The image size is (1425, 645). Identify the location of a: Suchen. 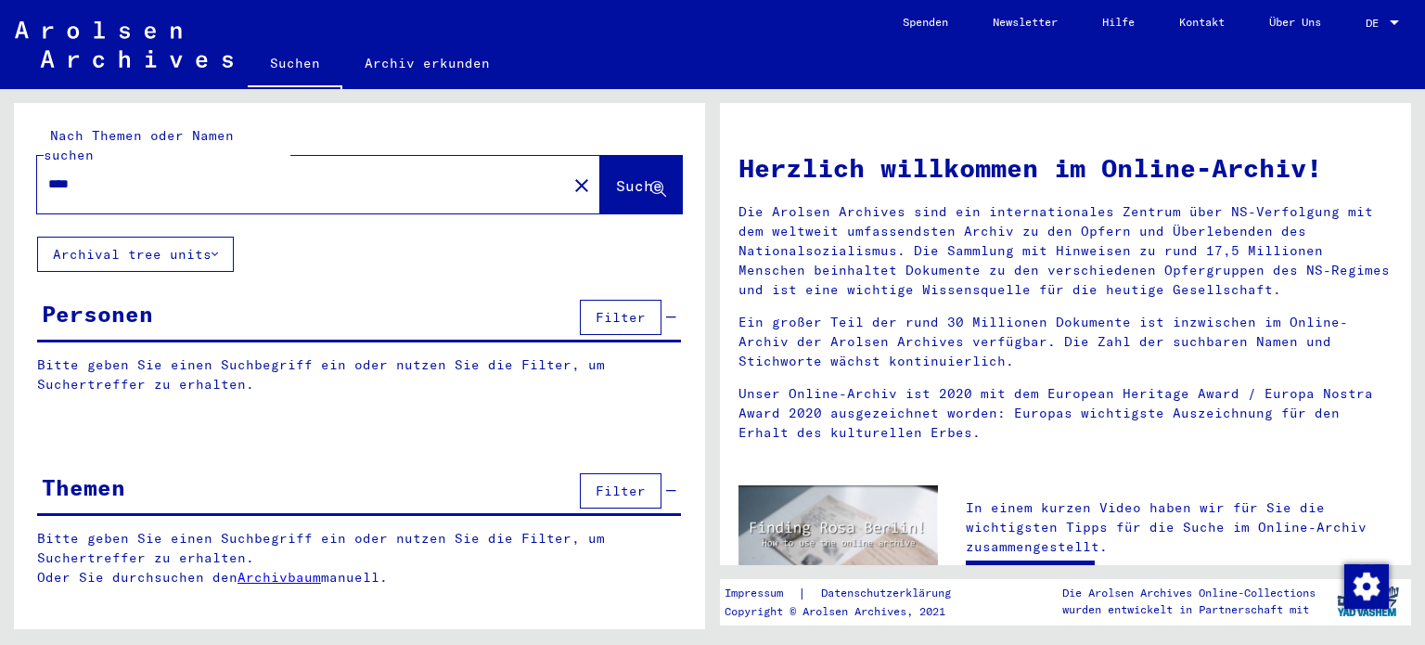
(295, 65).